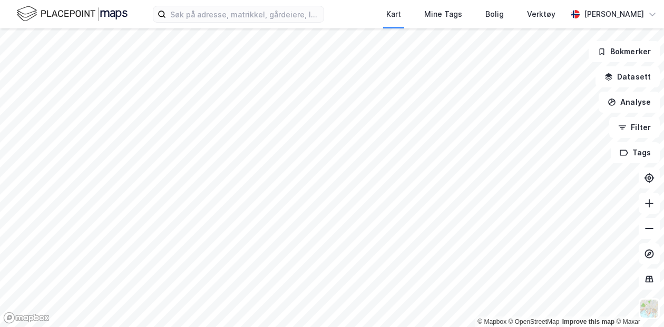 The width and height of the screenshot is (664, 327). What do you see at coordinates (534, 322) in the screenshot?
I see `a: OpenStreetMap` at bounding box center [534, 322].